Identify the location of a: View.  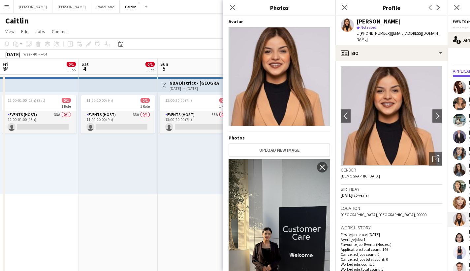
(10, 31).